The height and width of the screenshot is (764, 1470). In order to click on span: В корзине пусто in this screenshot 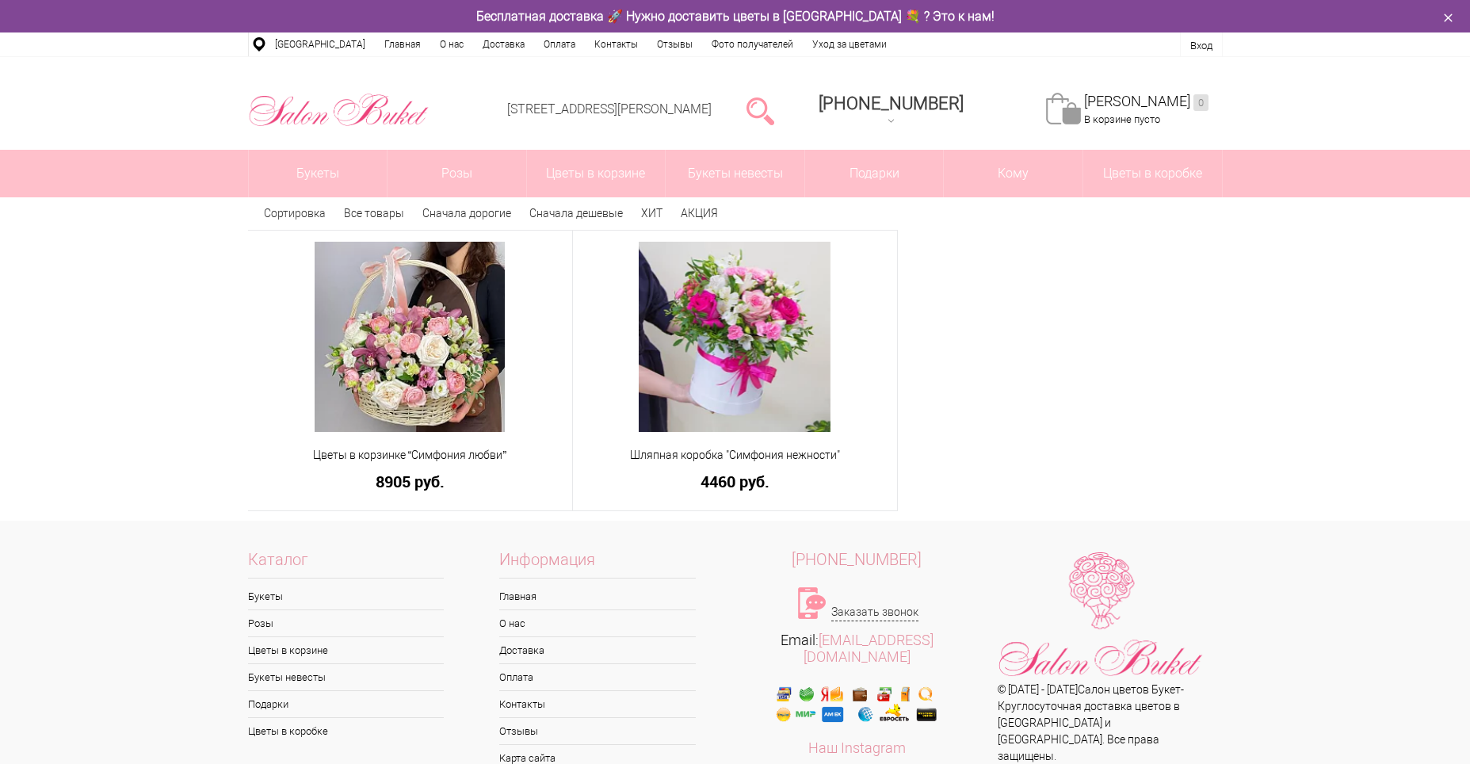, I will do `click(1122, 119)`.